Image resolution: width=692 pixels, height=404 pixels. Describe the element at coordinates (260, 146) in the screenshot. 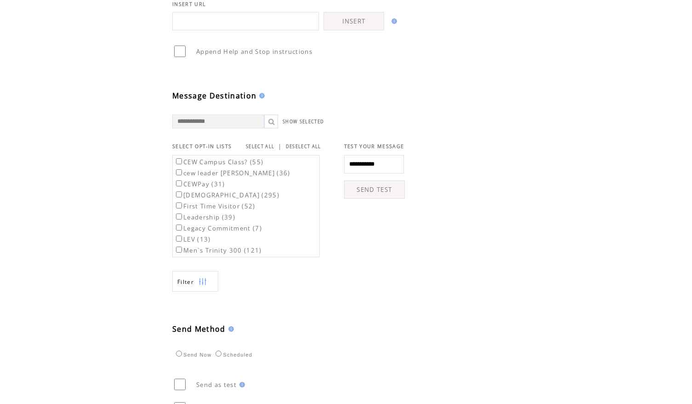

I see `a: SELECT ALL` at that location.